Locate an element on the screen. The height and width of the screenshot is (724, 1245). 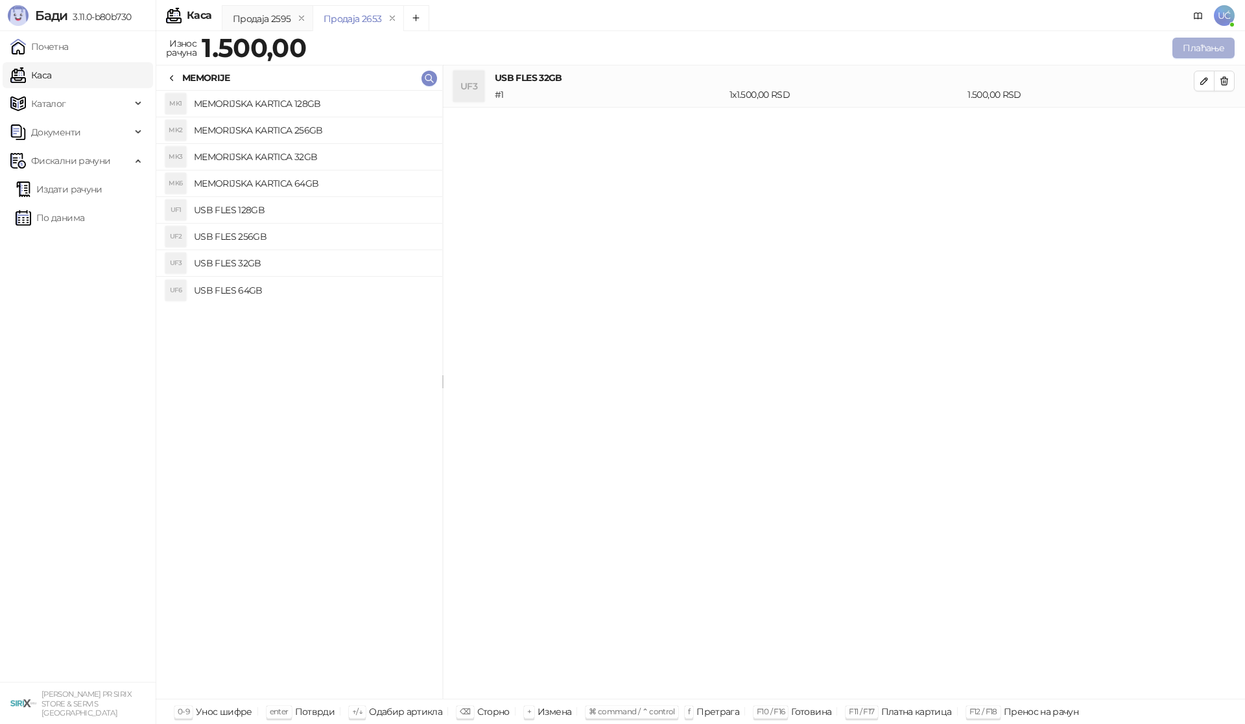
span: F11 / F17 is located at coordinates (861, 711).